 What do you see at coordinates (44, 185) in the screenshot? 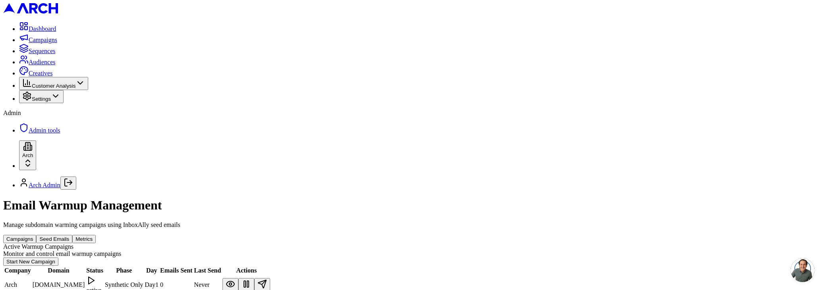
I see `a: Arch Admin` at bounding box center [44, 185].